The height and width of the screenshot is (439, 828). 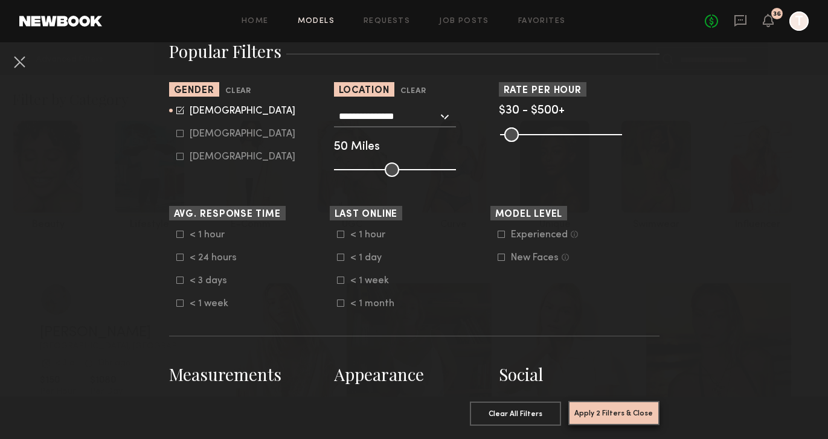 I want to click on span: Model Level, so click(x=529, y=214).